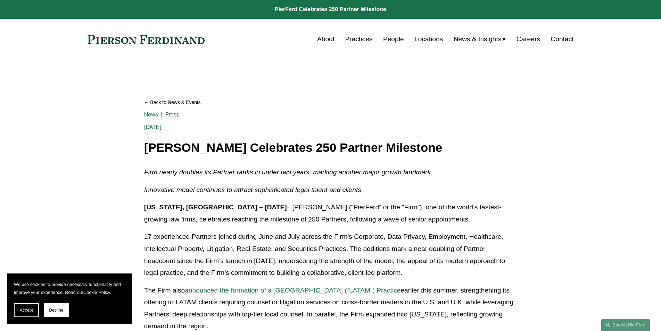 The image size is (661, 331). I want to click on a: folder dropdown, so click(479, 39).